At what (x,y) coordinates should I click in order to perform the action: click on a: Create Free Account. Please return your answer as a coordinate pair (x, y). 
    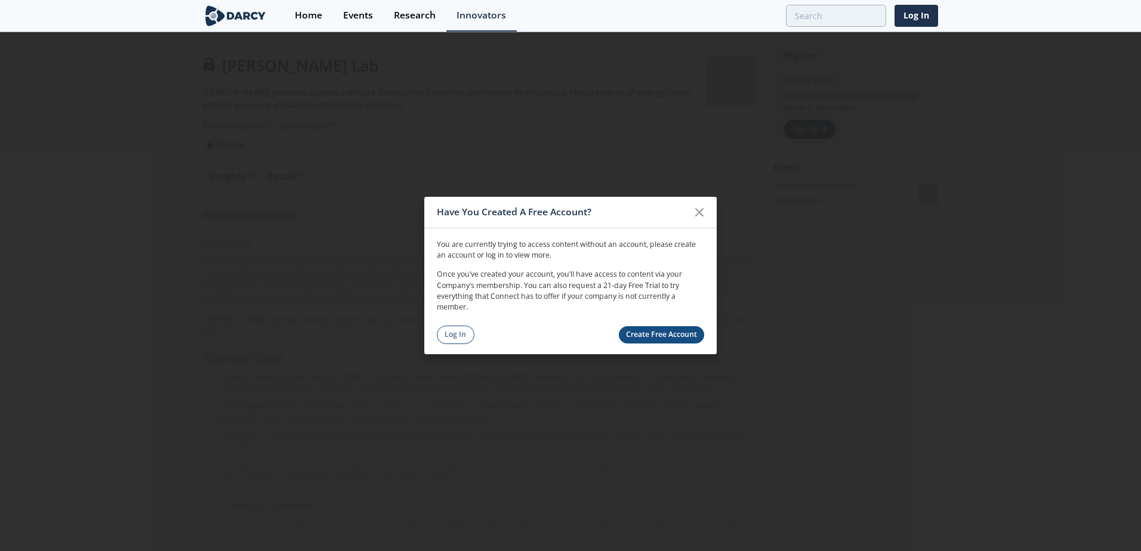
    Looking at the image, I should click on (662, 335).